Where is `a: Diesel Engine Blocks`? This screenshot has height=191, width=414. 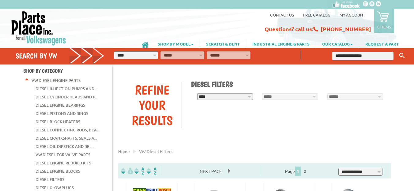
a: Diesel Engine Blocks is located at coordinates (58, 171).